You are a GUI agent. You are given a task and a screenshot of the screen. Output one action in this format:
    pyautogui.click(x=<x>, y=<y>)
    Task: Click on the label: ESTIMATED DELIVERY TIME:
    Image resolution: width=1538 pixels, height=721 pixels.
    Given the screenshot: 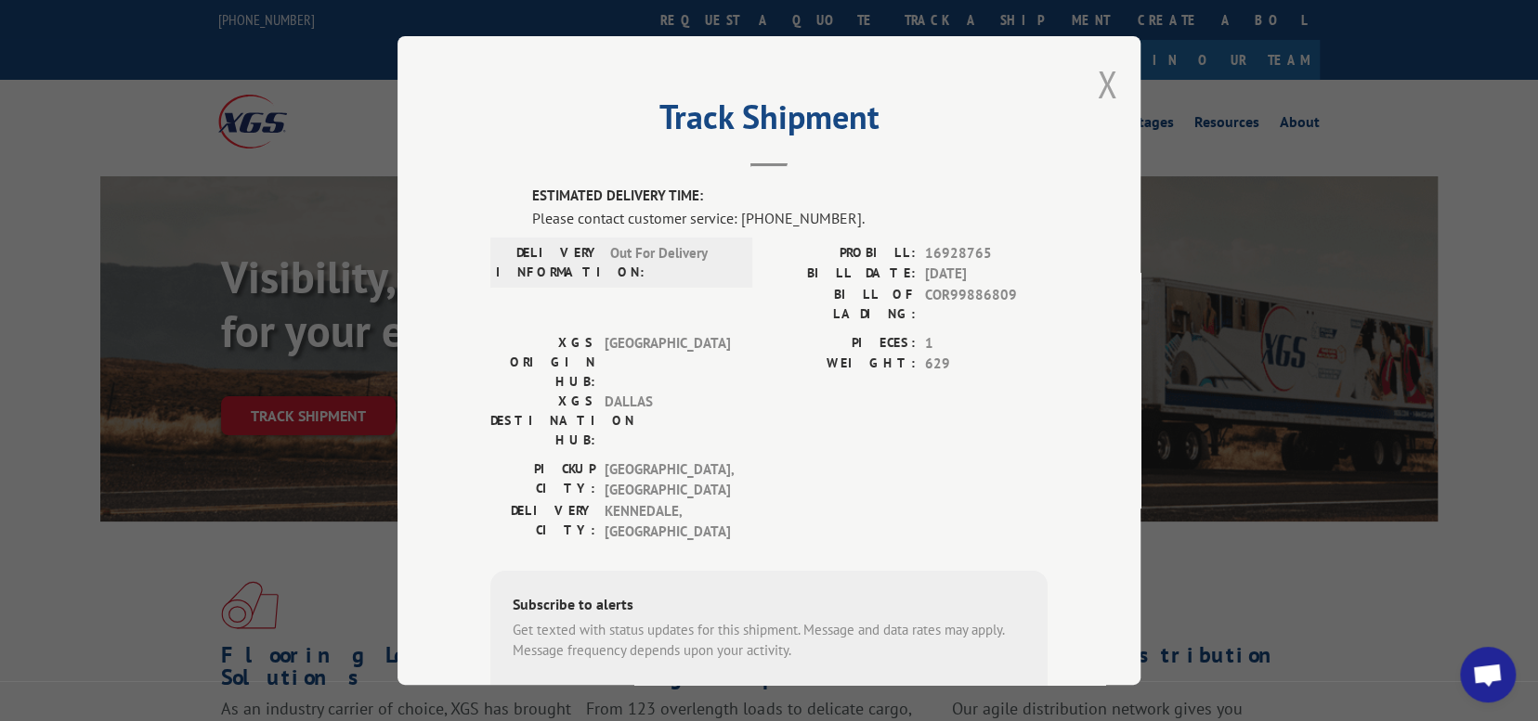 What is the action you would take?
    pyautogui.click(x=789, y=196)
    